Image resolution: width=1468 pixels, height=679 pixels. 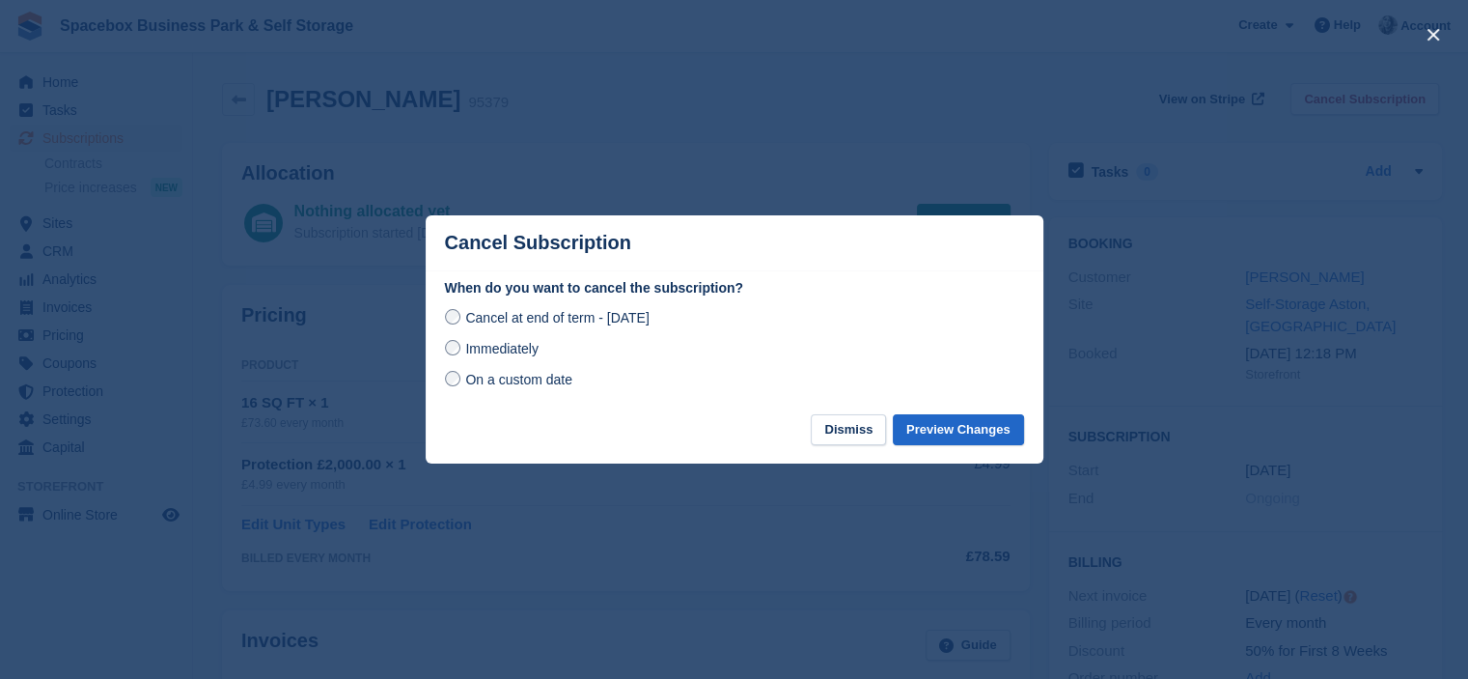 I want to click on input: Immediately, so click(x=453, y=347).